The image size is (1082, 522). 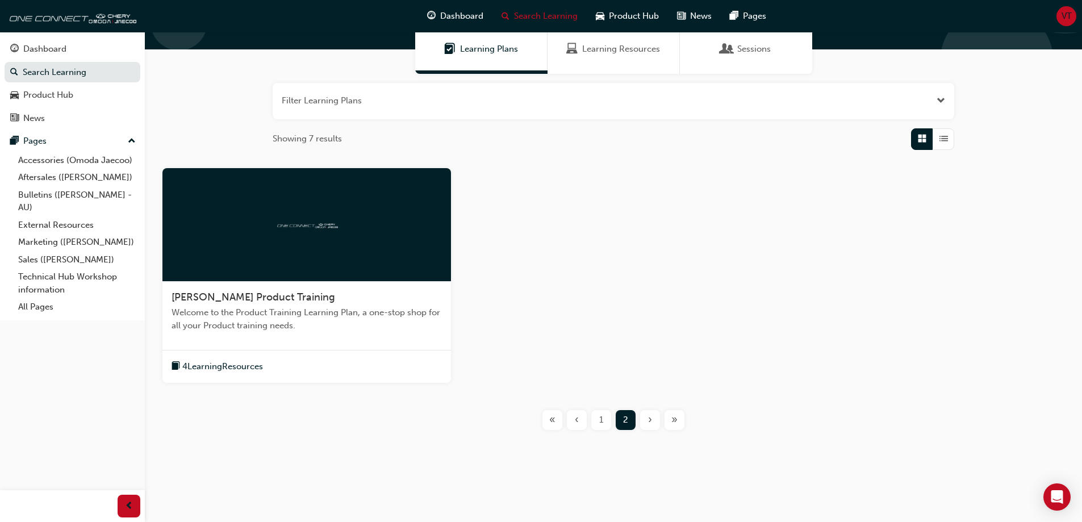 What do you see at coordinates (650, 420) in the screenshot?
I see `button: Next page` at bounding box center [650, 420].